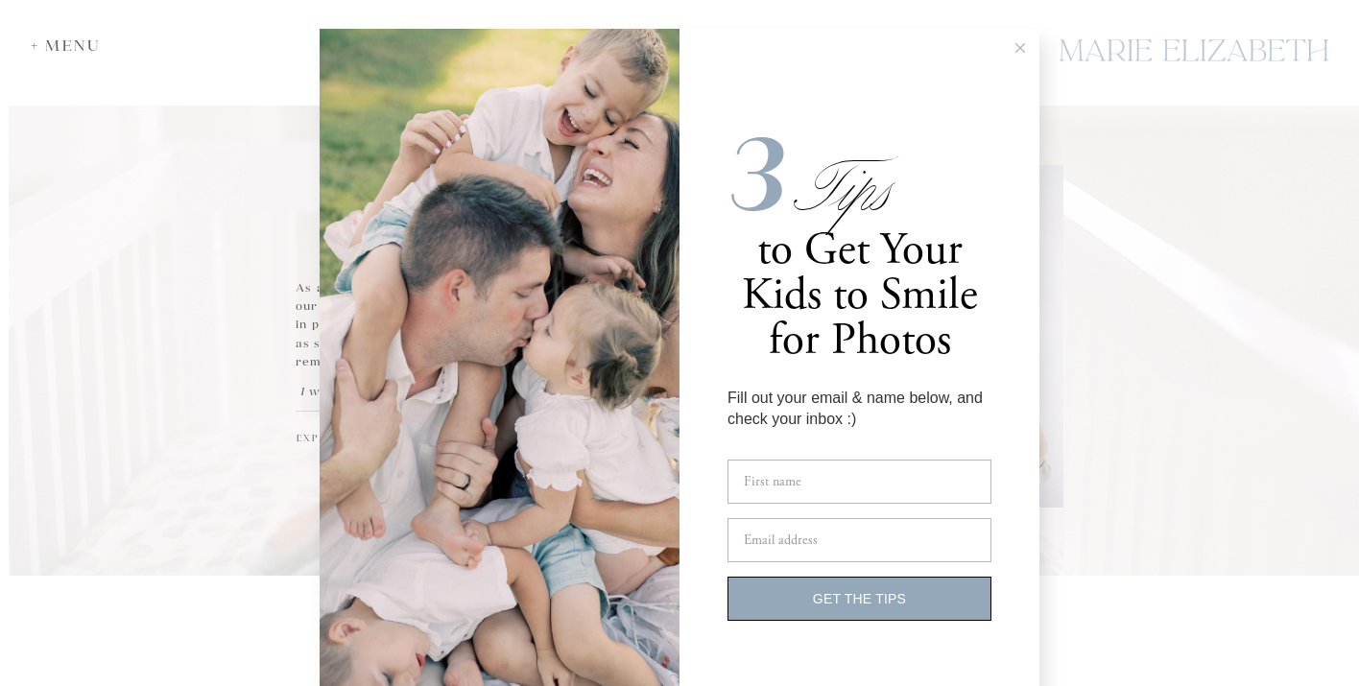 The image size is (1359, 686). What do you see at coordinates (859, 599) in the screenshot?
I see `span: GET THE TIPS` at bounding box center [859, 599].